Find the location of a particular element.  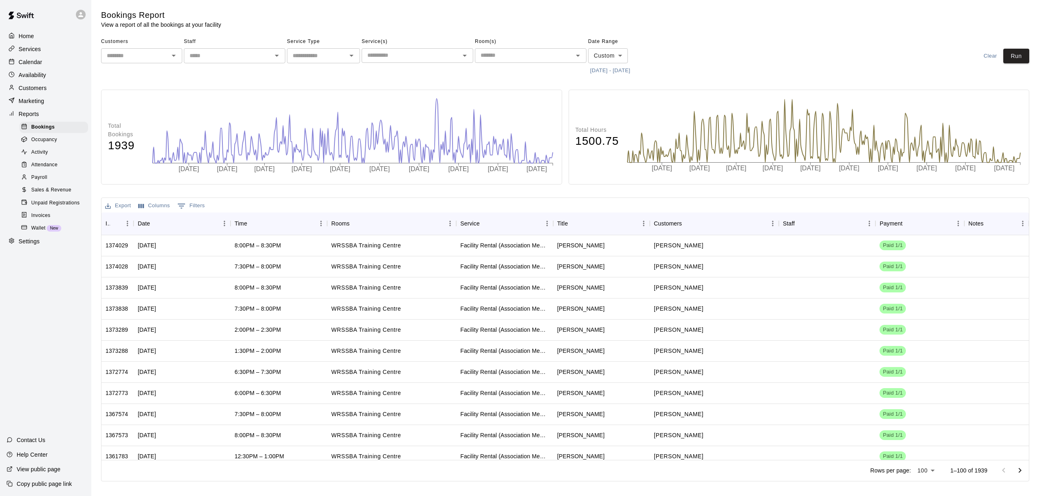

div: Rooms is located at coordinates (340, 224).